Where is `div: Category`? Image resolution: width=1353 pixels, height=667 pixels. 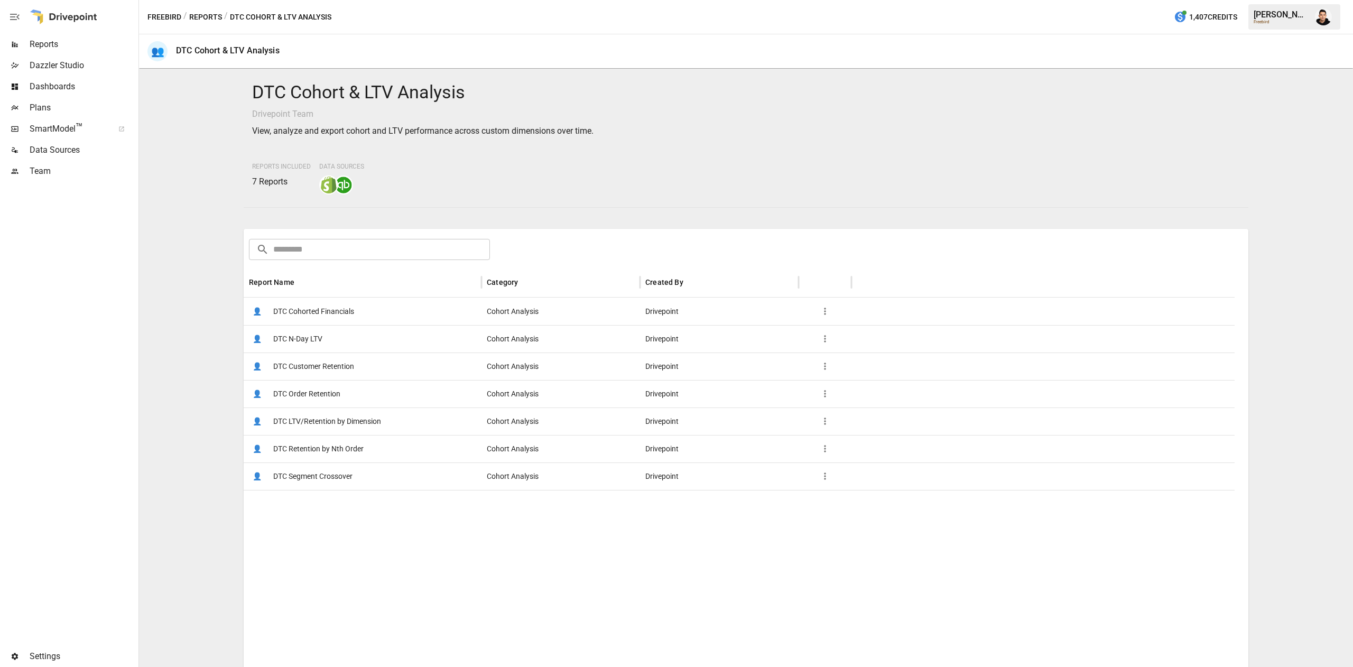
div: Category is located at coordinates (502, 282).